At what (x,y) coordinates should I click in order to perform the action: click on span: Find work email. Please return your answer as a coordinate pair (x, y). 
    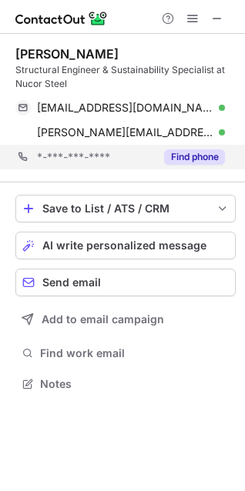
    Looking at the image, I should click on (135, 353).